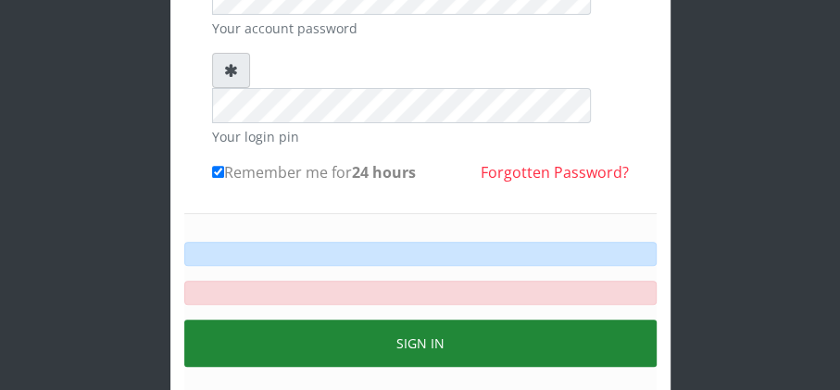 The width and height of the screenshot is (840, 390). I want to click on b: 24 hours, so click(383, 172).